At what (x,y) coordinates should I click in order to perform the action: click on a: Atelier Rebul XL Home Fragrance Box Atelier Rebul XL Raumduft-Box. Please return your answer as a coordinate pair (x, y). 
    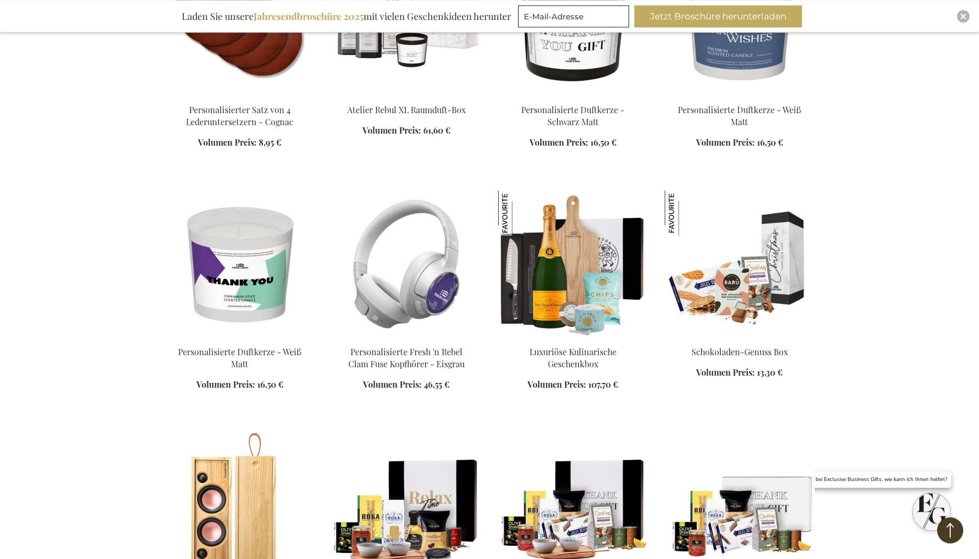
    Looking at the image, I should click on (407, 96).